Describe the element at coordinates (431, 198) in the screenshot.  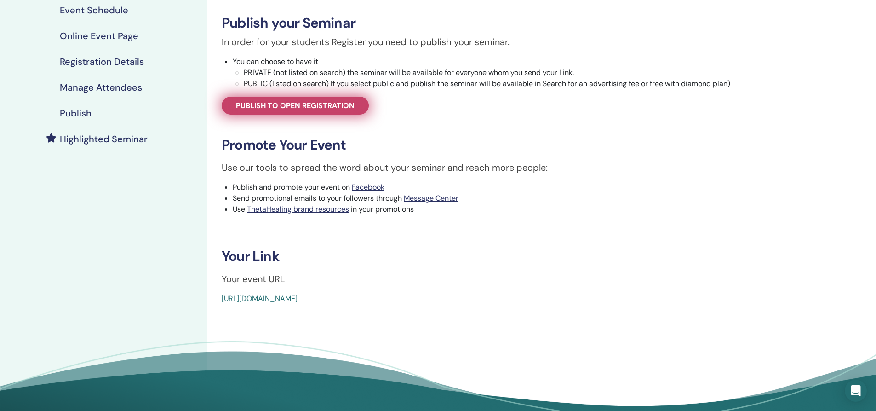
I see `a: Message Center` at that location.